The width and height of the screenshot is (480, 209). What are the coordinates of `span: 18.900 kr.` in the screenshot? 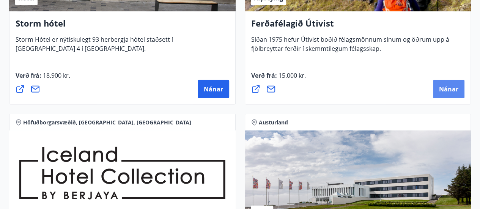 It's located at (56, 76).